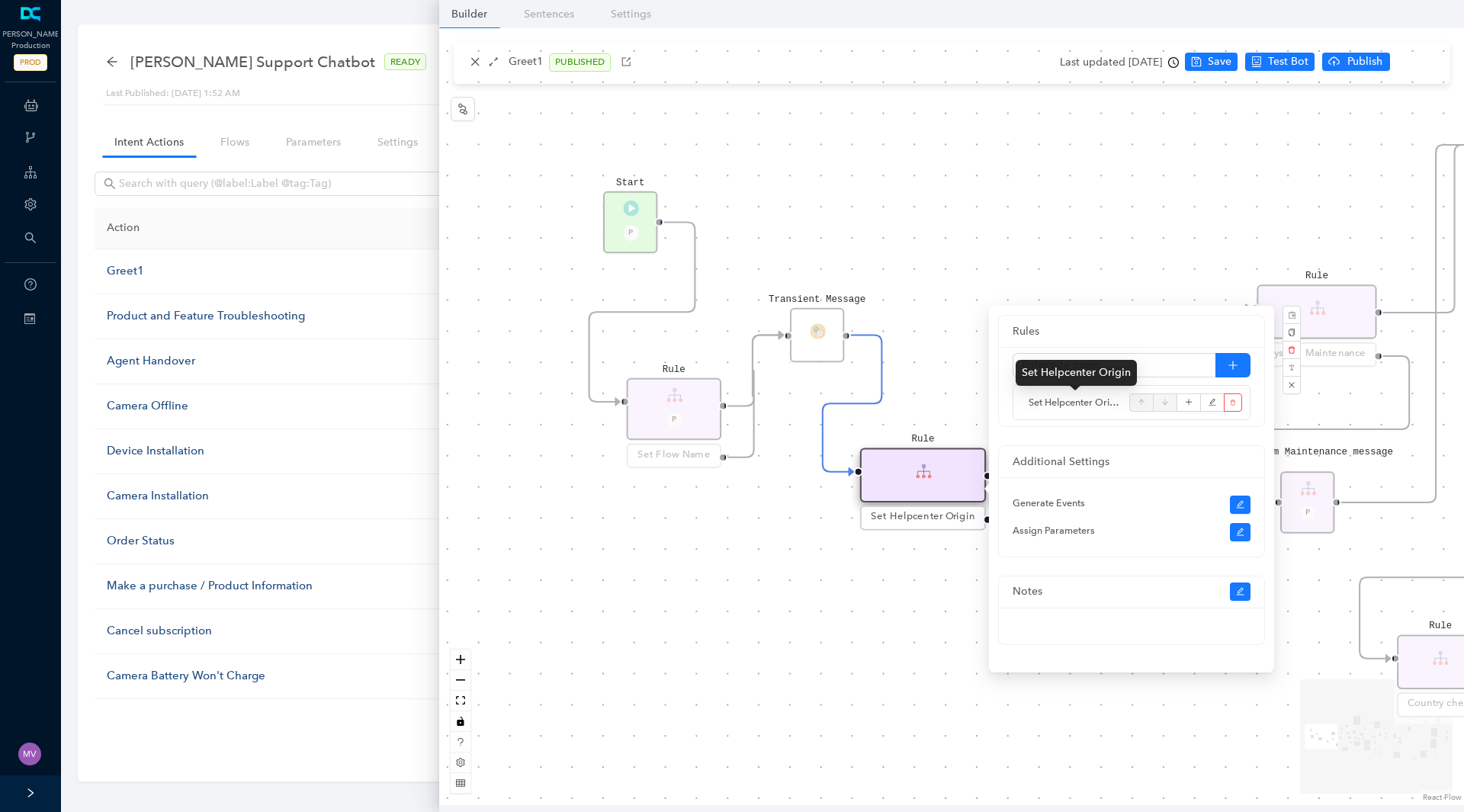 This screenshot has width=1464, height=812. Describe the element at coordinates (1233, 403) in the screenshot. I see `button: delete` at that location.